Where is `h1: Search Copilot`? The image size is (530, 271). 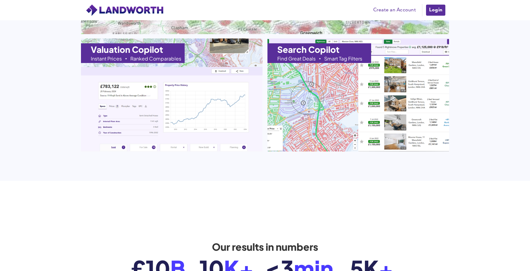
h1: Search Copilot is located at coordinates (308, 49).